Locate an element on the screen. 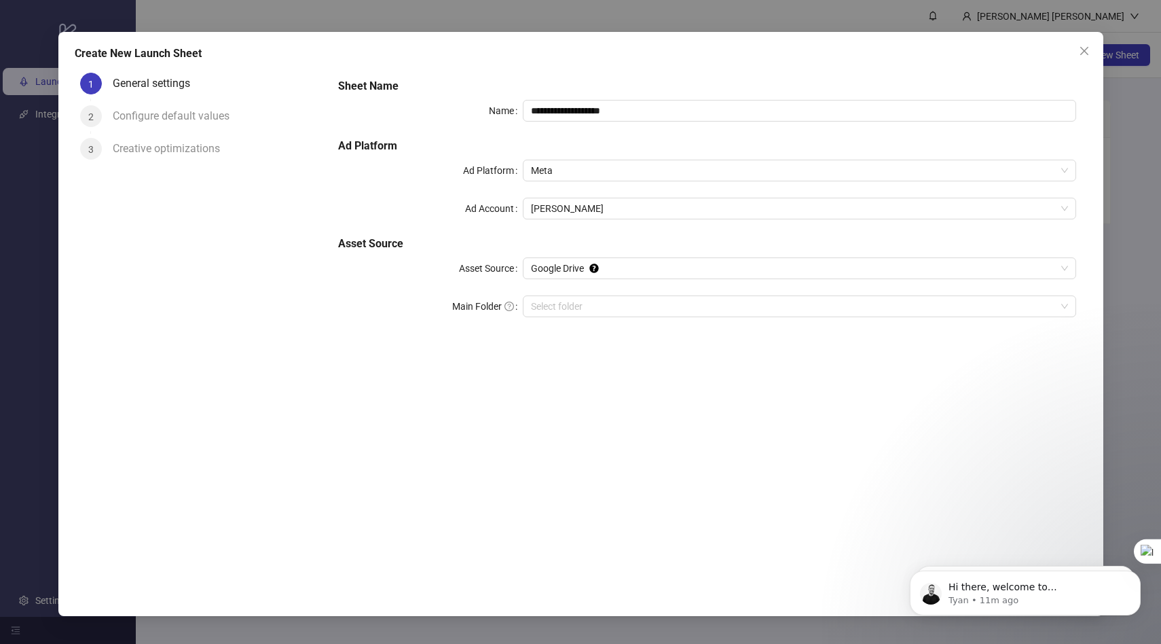  div: Tooltip anchor is located at coordinates (594, 268).